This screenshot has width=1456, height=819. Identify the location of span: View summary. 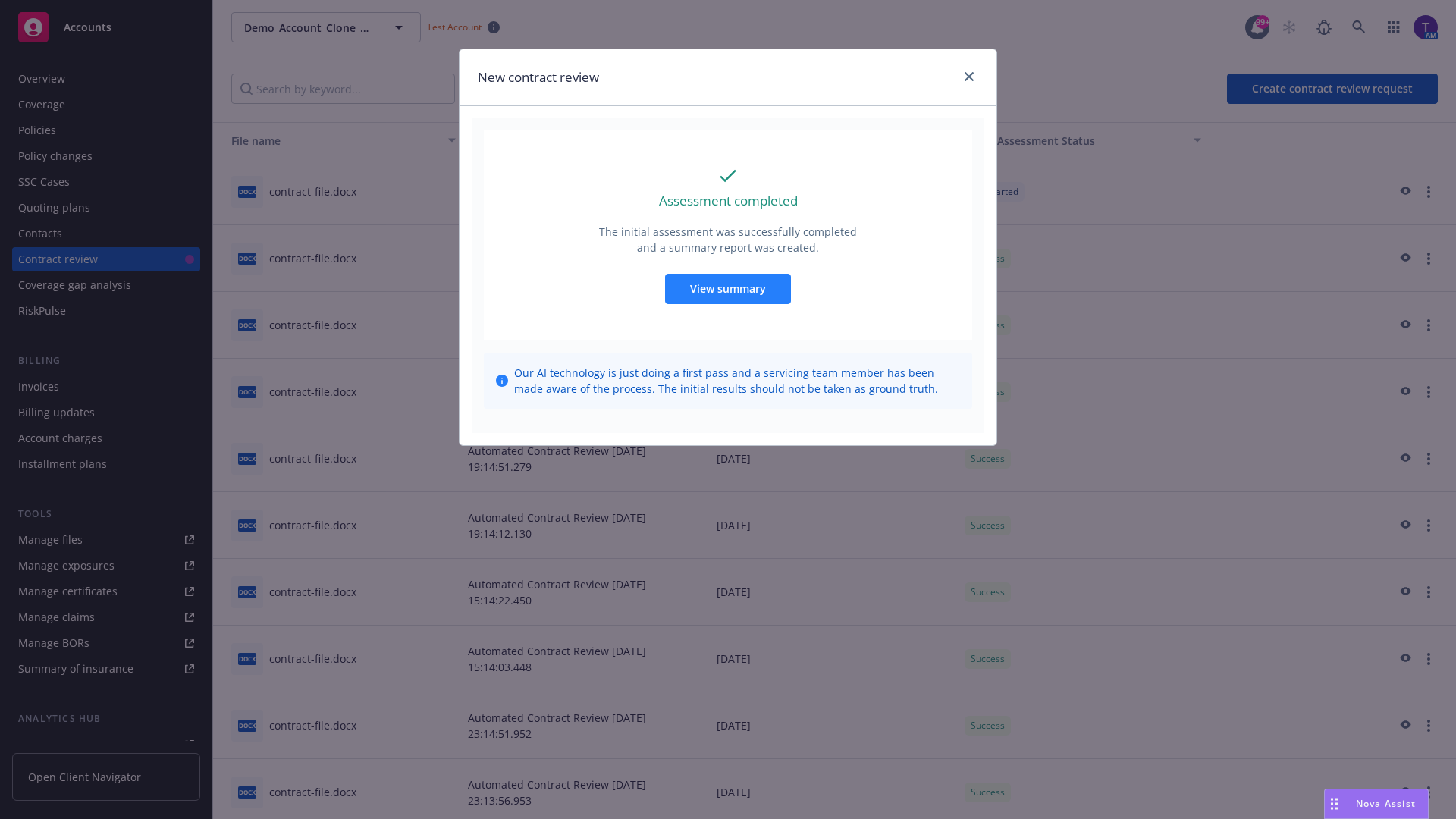
(728, 288).